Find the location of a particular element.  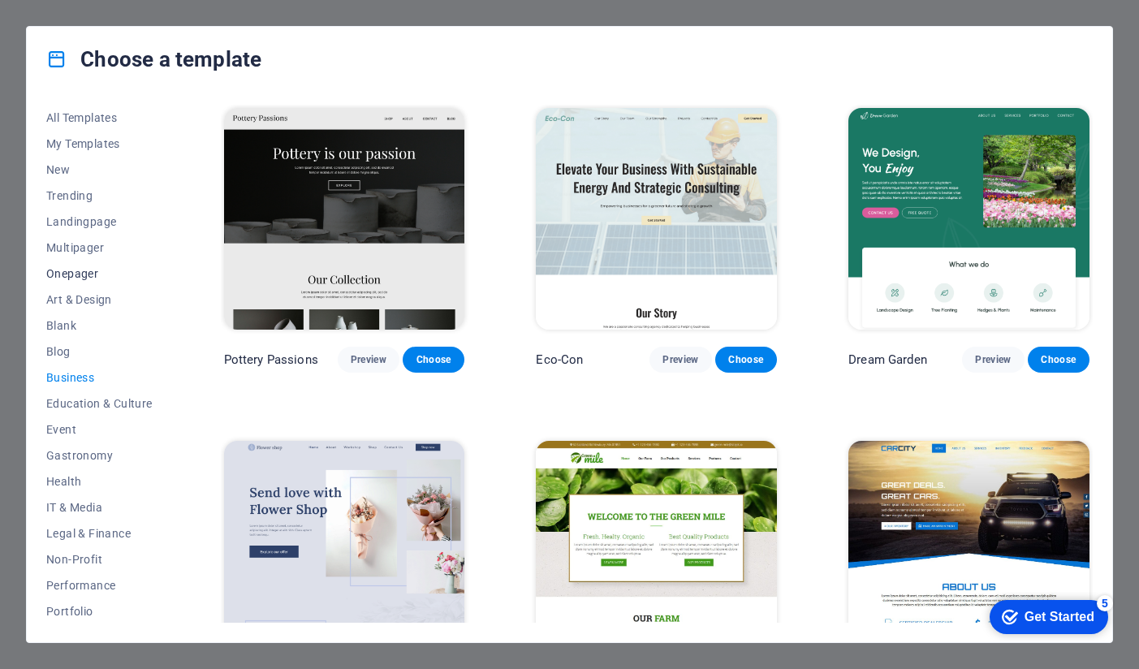

span: Education & Culture is located at coordinates (99, 403).